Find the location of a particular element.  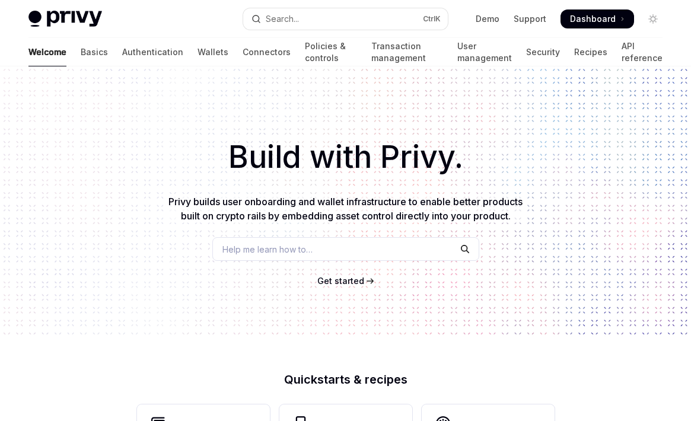

a: Demo is located at coordinates (488, 19).